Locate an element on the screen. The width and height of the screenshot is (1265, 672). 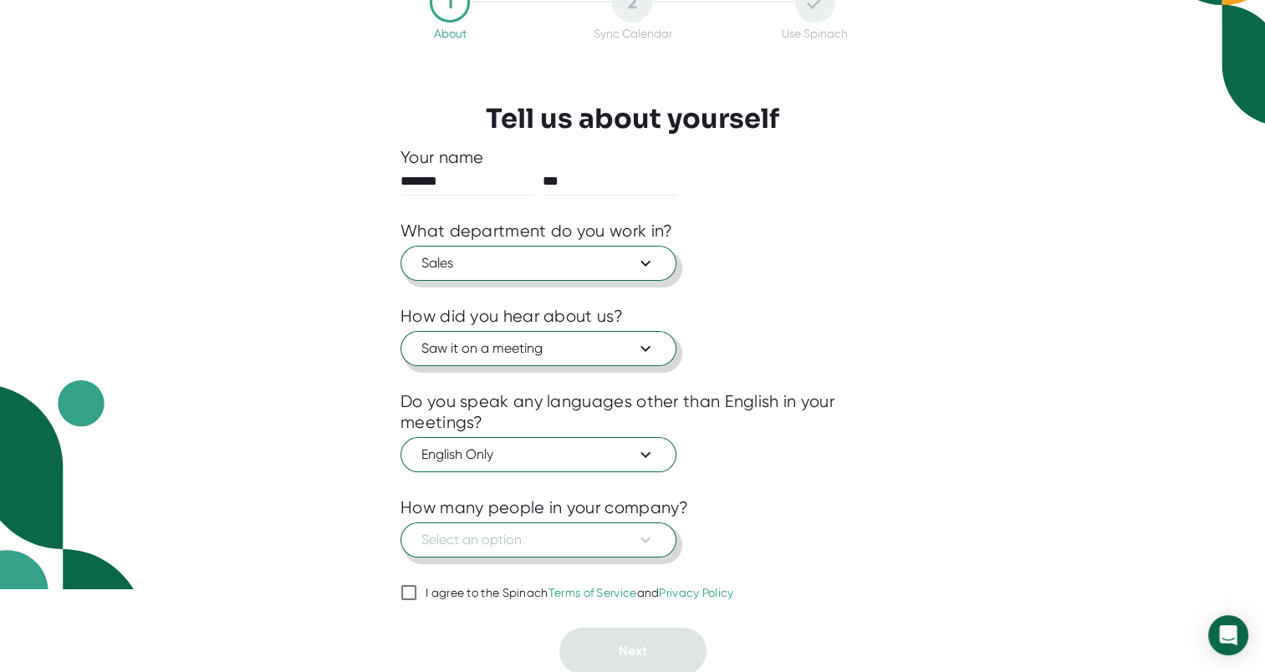
div: Do you speak any languages other than English in your meetings? is located at coordinates (632, 412).